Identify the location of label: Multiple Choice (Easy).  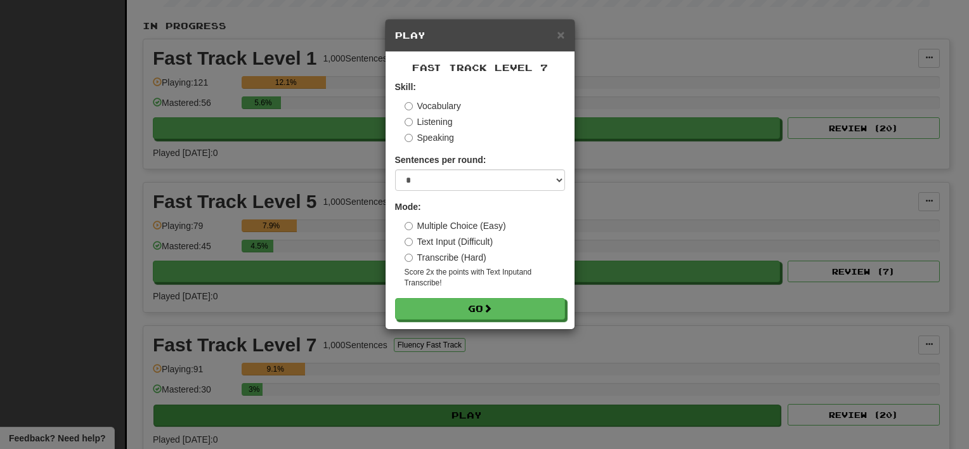
(455, 226).